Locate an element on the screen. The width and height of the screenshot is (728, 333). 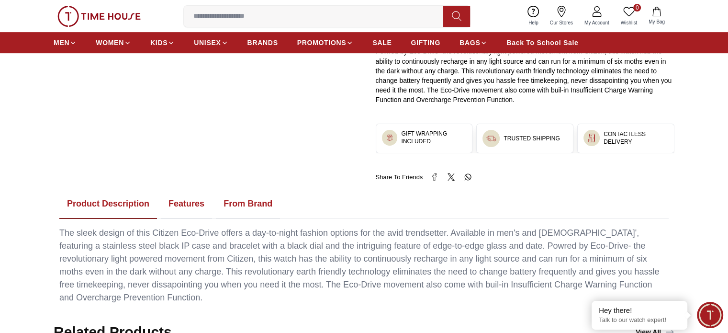
span: SALE is located at coordinates (382, 43).